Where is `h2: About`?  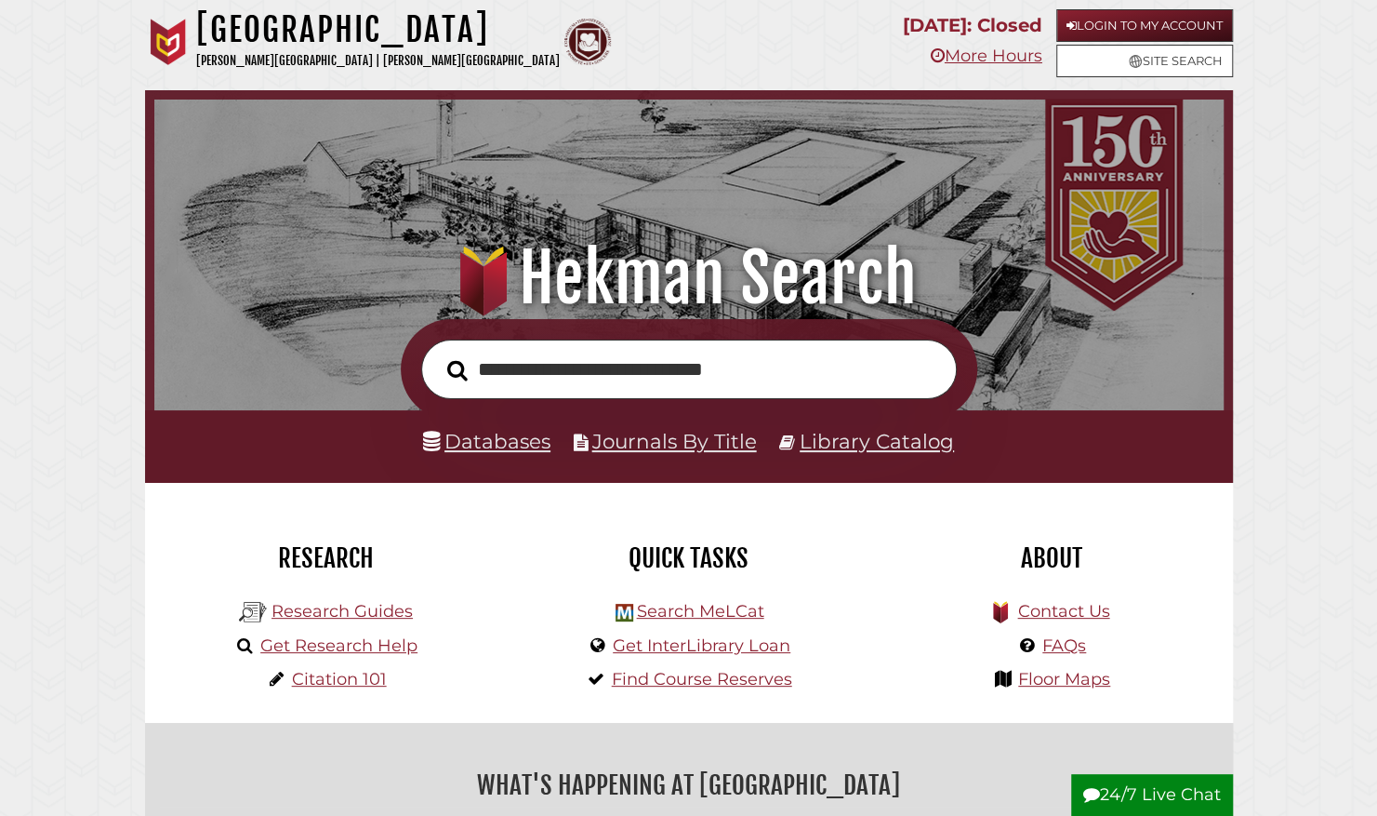 h2: About is located at coordinates (1052, 558).